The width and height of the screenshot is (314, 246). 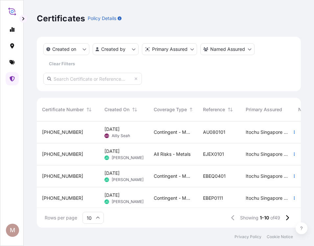 What do you see at coordinates (107, 136) in the screenshot?
I see `span: AS` at bounding box center [107, 136].